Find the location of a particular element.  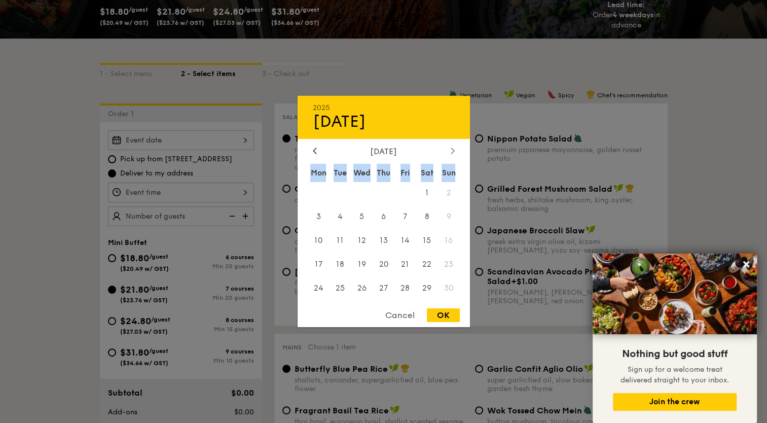

span: 18 is located at coordinates (340, 264).